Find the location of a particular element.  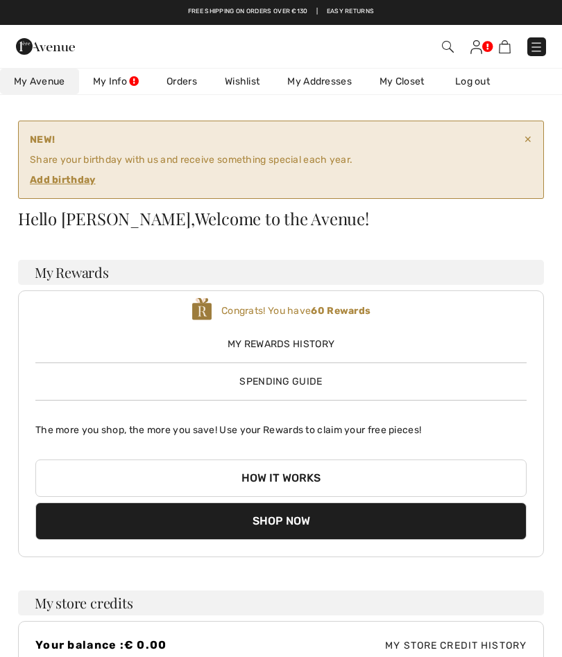

h4: Your balance : is located at coordinates (158, 645).